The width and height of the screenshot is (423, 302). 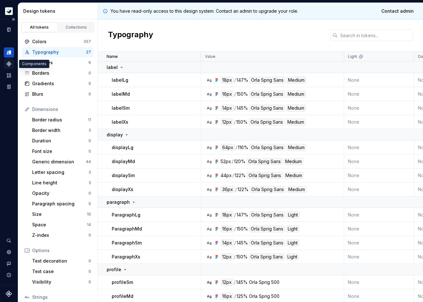 What do you see at coordinates (275, 296) in the screenshot?
I see `div: 500` at bounding box center [275, 296].